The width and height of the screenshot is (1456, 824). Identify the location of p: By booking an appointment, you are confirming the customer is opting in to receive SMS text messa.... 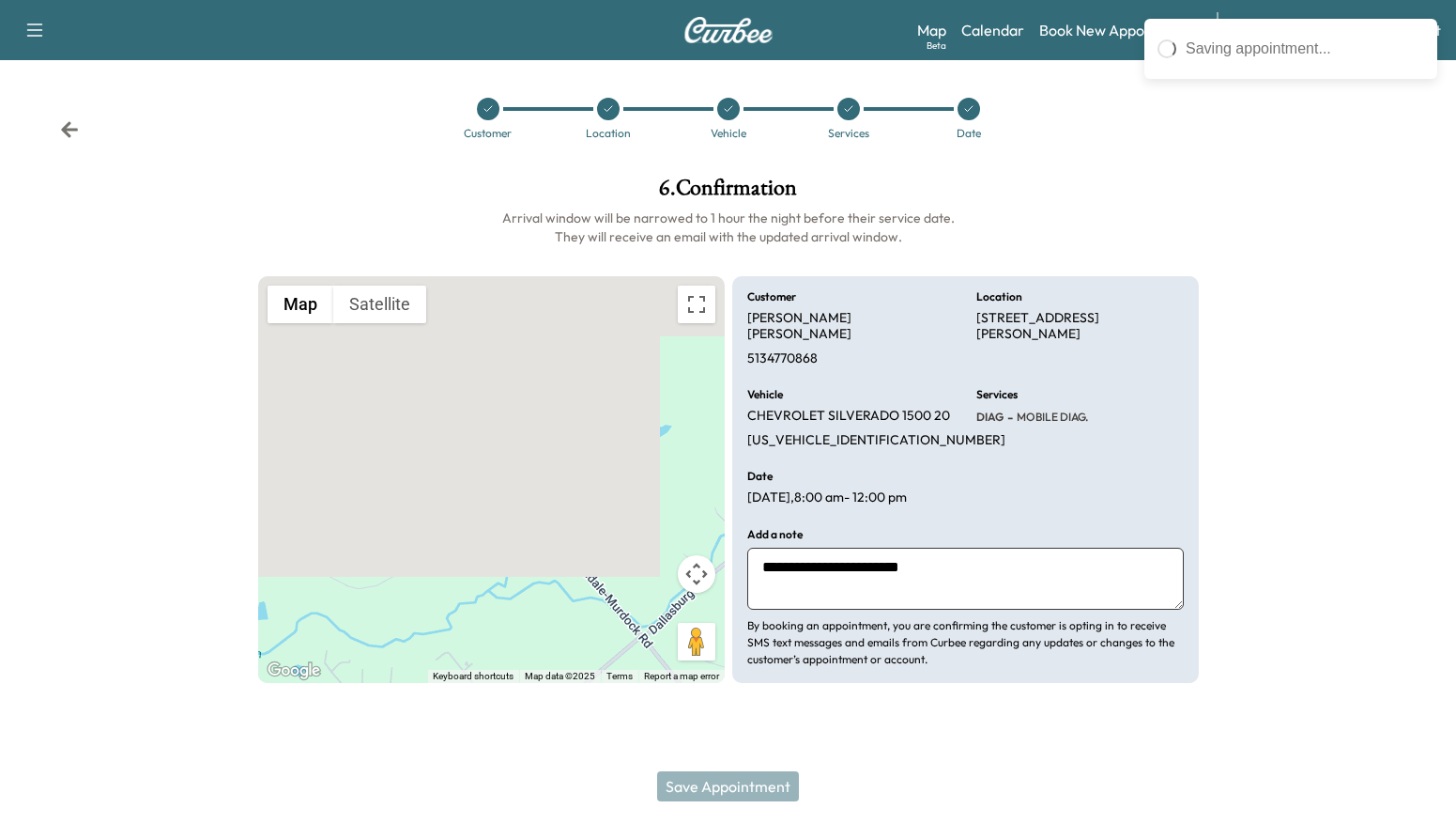
(965, 643).